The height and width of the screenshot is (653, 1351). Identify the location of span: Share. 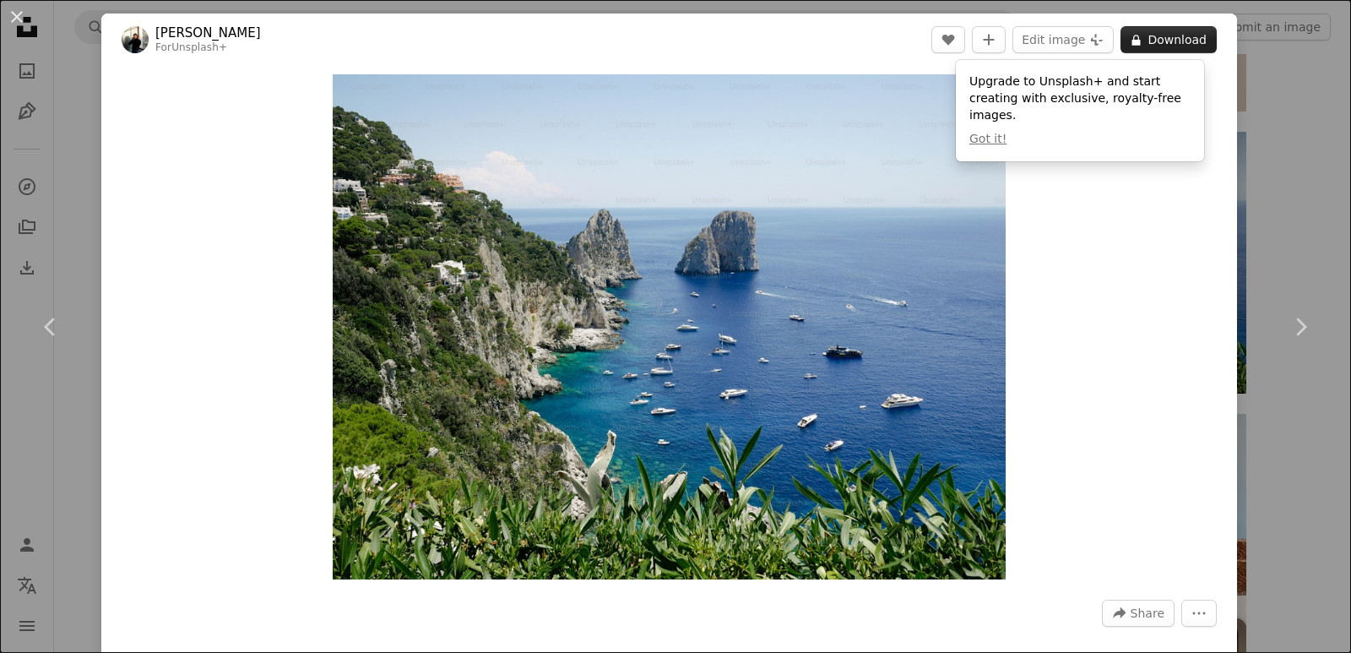
(1147, 613).